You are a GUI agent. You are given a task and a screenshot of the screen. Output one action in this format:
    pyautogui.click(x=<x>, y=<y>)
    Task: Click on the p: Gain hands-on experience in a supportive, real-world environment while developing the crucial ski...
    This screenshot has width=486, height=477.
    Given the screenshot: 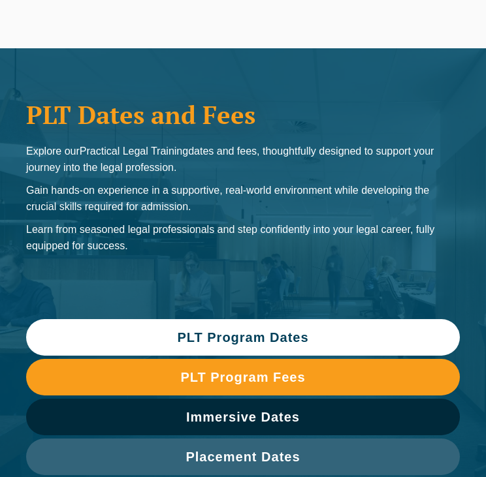 What is the action you would take?
    pyautogui.click(x=243, y=199)
    